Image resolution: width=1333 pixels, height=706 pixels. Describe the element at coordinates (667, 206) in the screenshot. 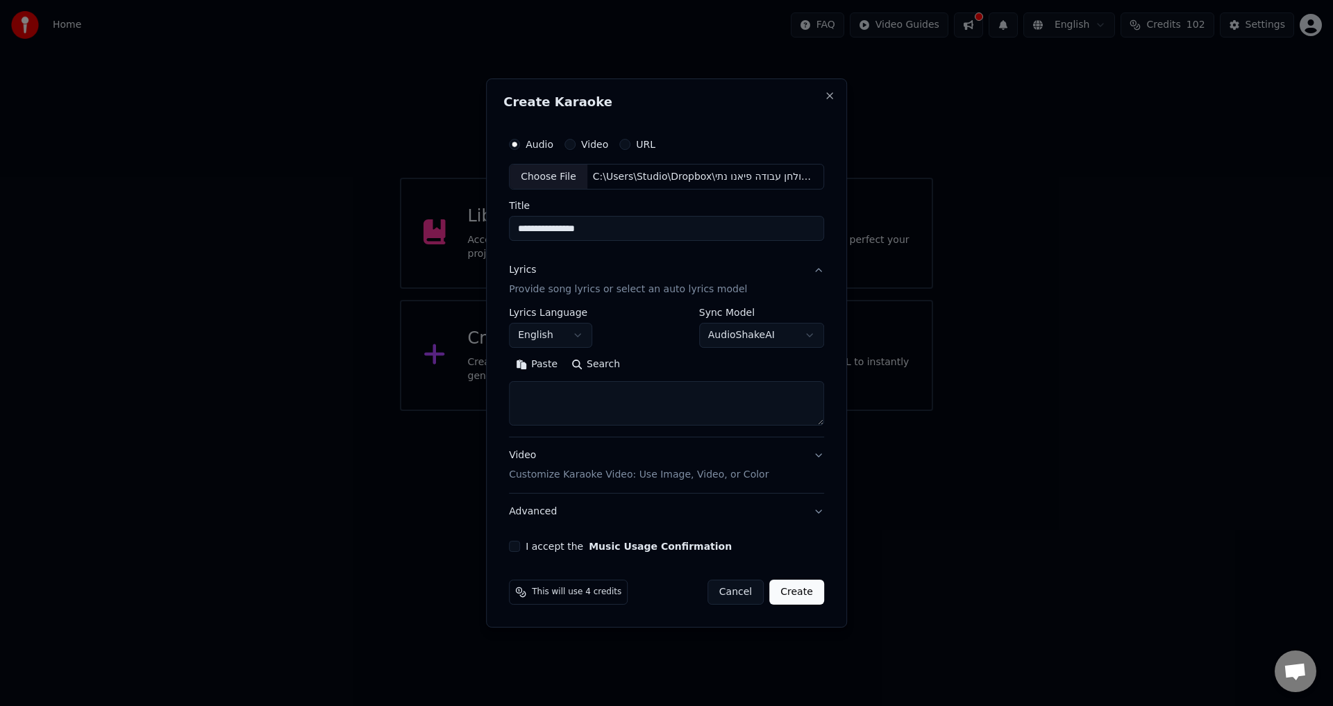

I see `label: Title` at that location.